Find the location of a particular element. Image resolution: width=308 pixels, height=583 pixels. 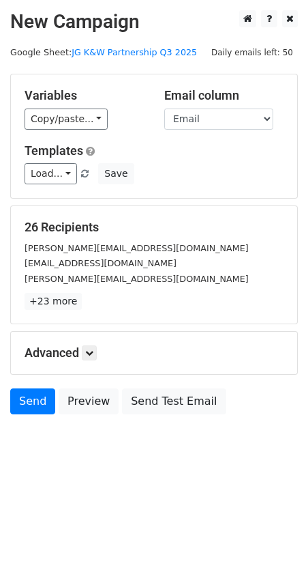

h5: Advanced is located at coordinates (154, 353).